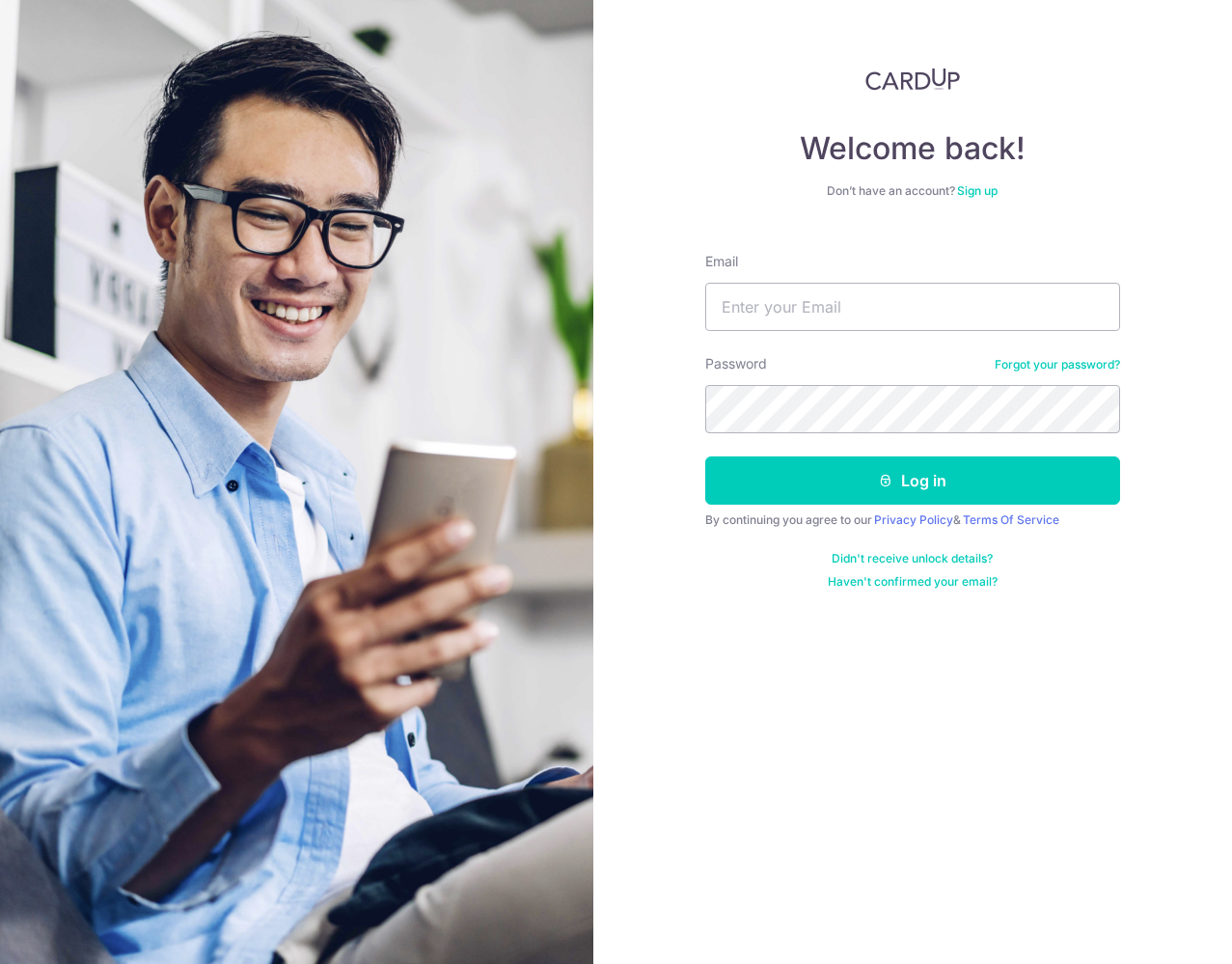  I want to click on div: Don’t have an account?, so click(913, 191).